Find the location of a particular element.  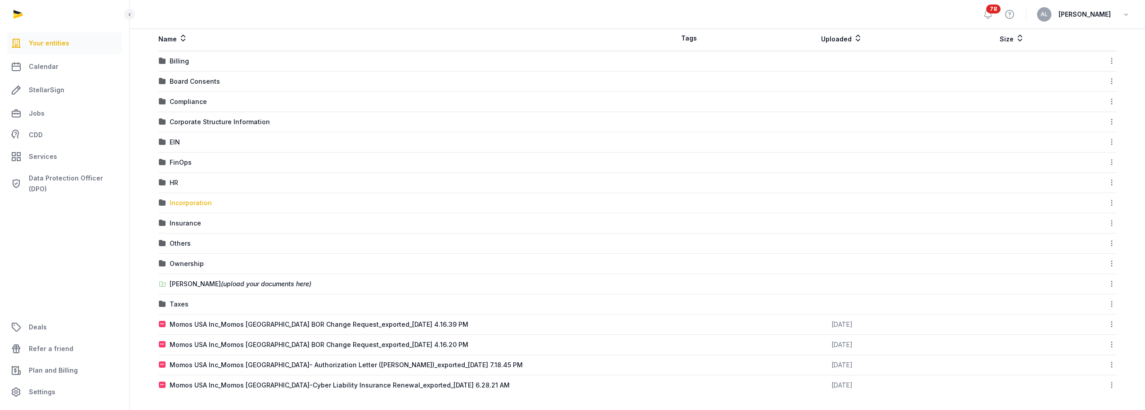

div: Billing is located at coordinates (179, 61).